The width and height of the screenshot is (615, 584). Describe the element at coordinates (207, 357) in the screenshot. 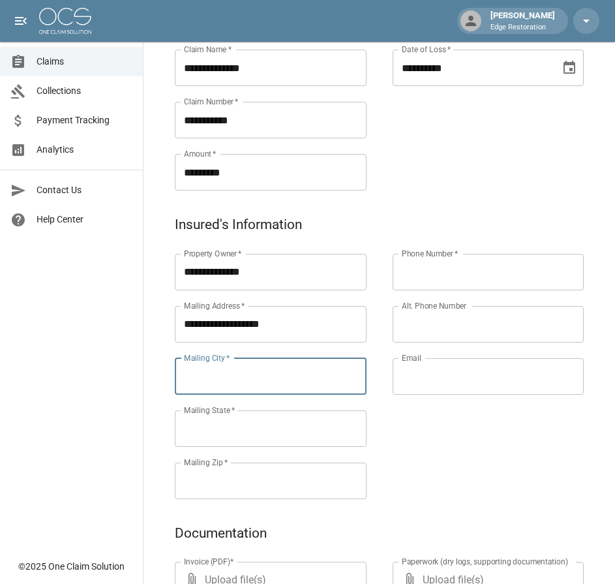

I see `label: Mailing City` at that location.